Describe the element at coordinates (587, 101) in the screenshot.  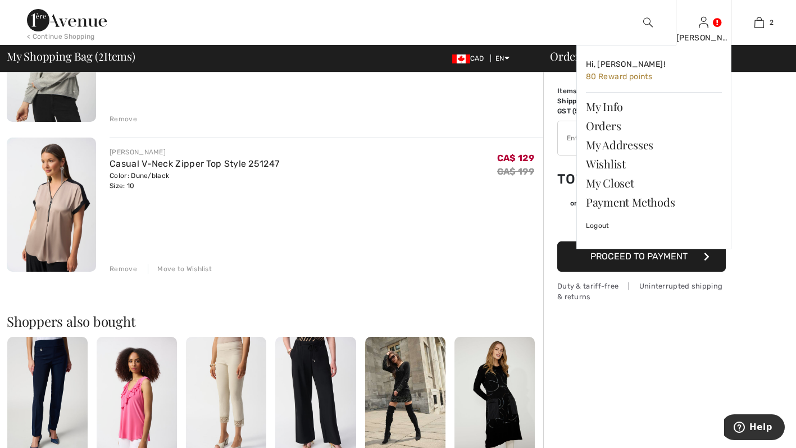
I see `td: Shipping` at that location.